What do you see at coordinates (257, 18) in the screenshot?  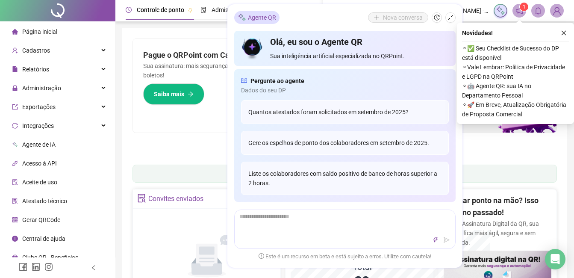 I see `div: Agente QR` at bounding box center [257, 18].